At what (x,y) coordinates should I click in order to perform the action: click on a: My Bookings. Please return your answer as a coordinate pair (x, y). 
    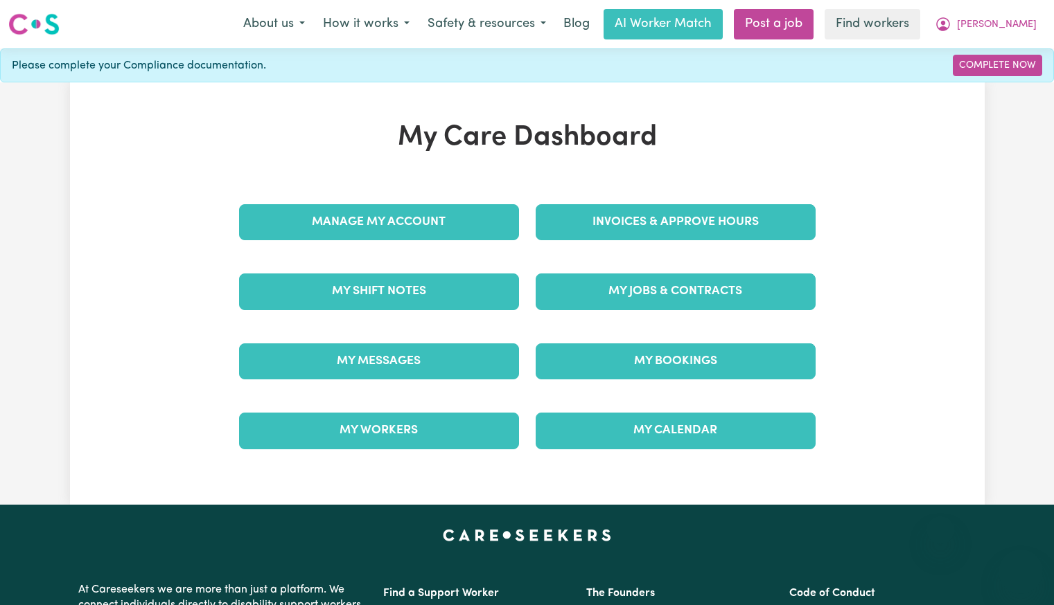
    Looking at the image, I should click on (675, 362).